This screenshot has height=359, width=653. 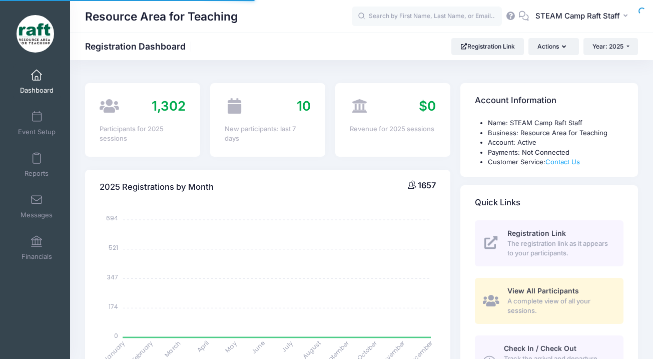 I want to click on span: A complete view of all your sessions., so click(x=560, y=306).